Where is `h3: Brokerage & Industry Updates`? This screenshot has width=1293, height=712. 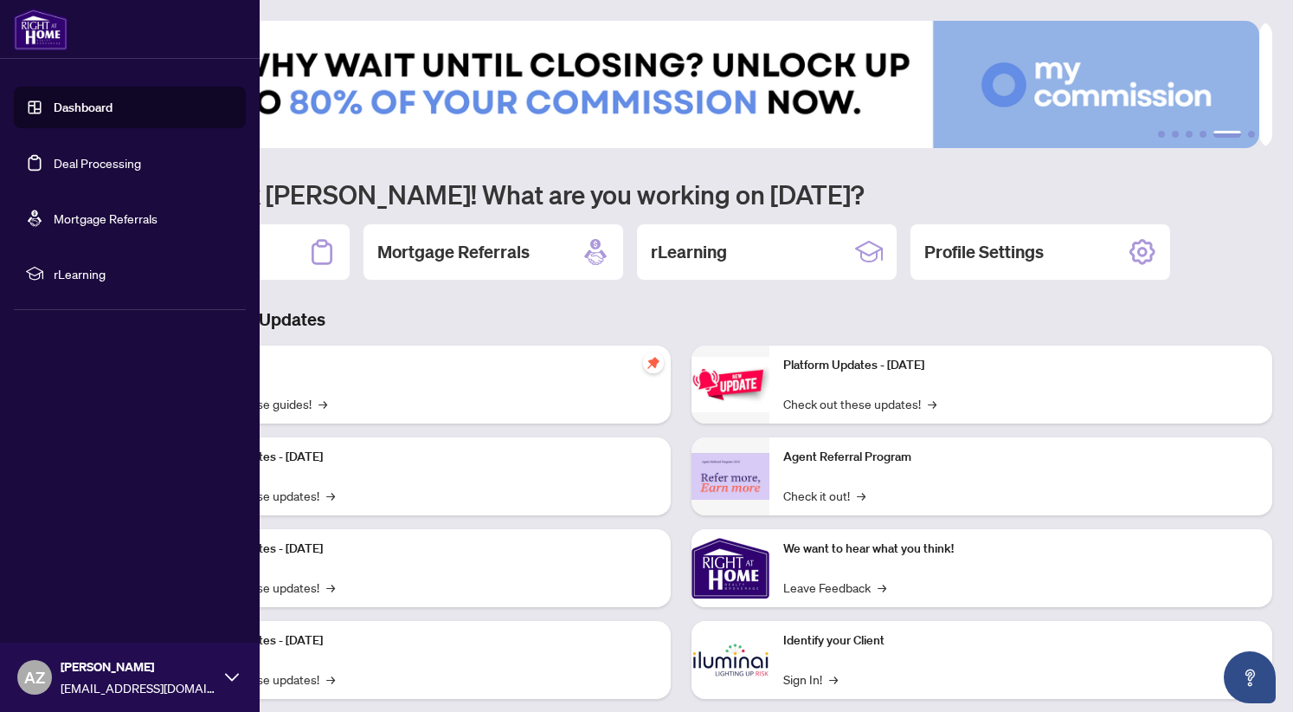 h3: Brokerage & Industry Updates is located at coordinates (681, 319).